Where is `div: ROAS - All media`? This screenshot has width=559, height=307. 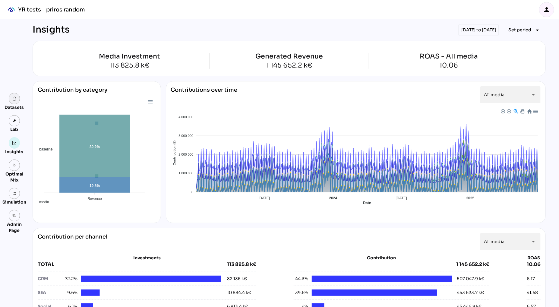 div: ROAS - All media is located at coordinates (449, 56).